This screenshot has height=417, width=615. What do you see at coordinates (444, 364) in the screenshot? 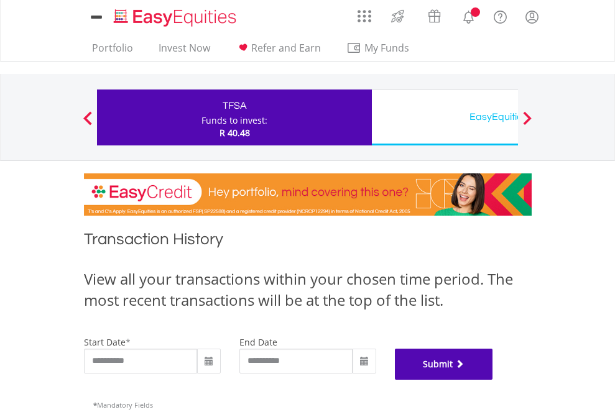
I see `button: Submit` at bounding box center [444, 364].